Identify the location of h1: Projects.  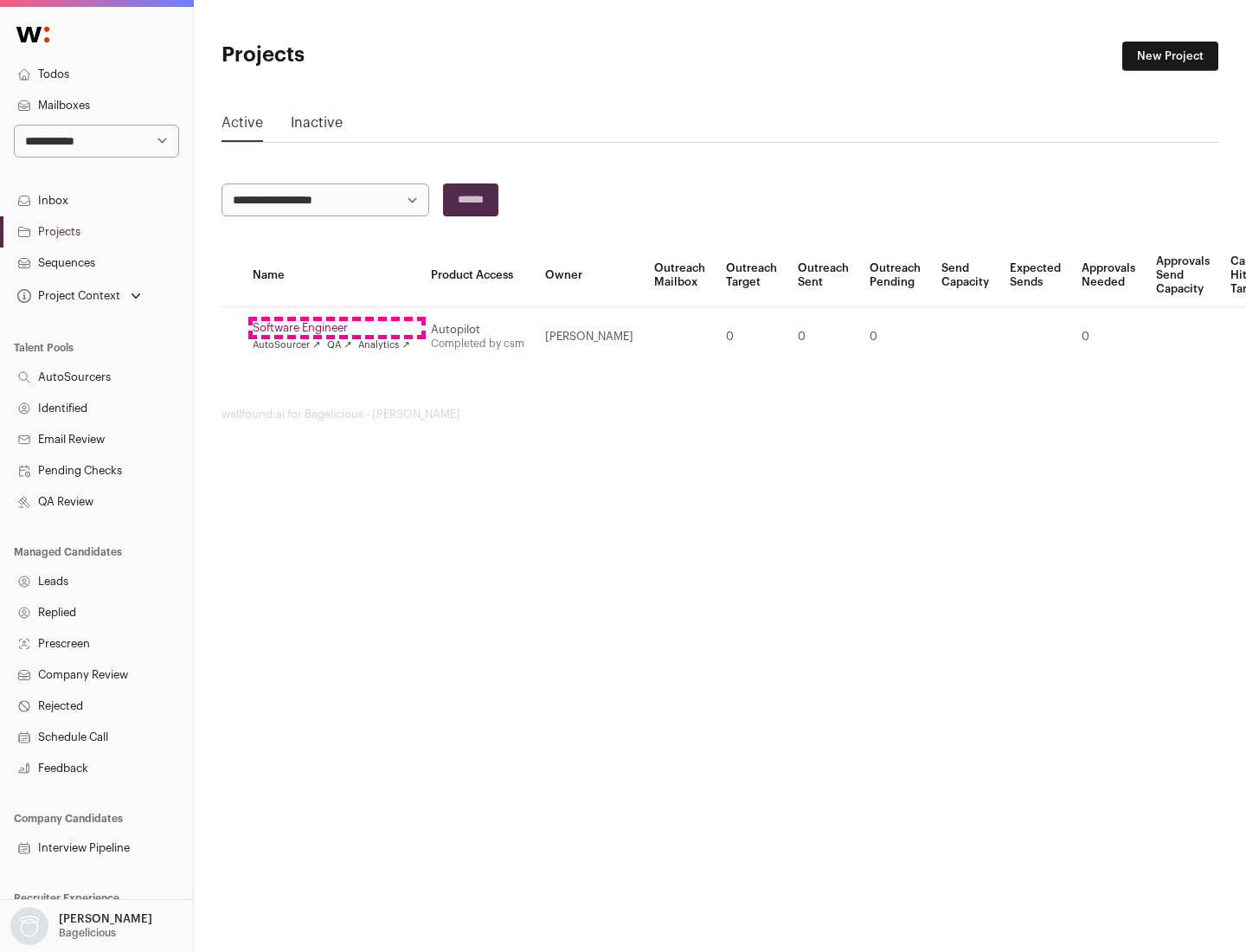
(388, 55).